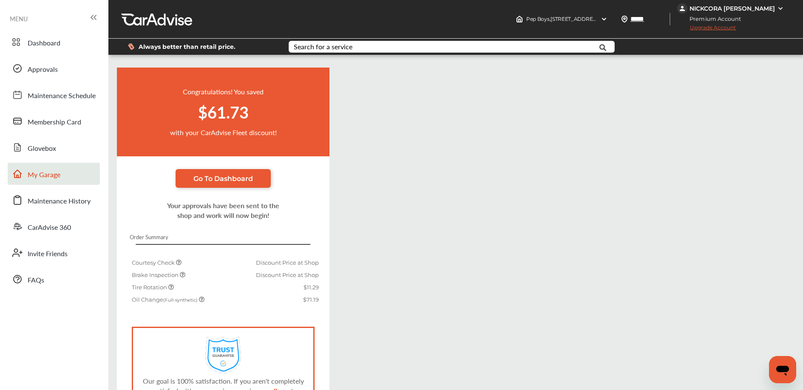 This screenshot has width=803, height=390. Describe the element at coordinates (54, 95) in the screenshot. I see `a: Maintenance Schedule` at that location.